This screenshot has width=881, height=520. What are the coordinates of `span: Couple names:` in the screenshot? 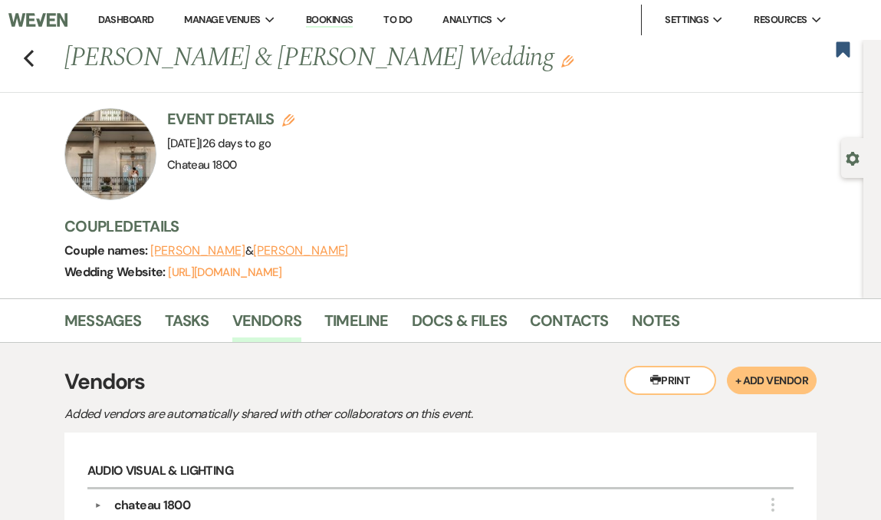 It's located at (107, 250).